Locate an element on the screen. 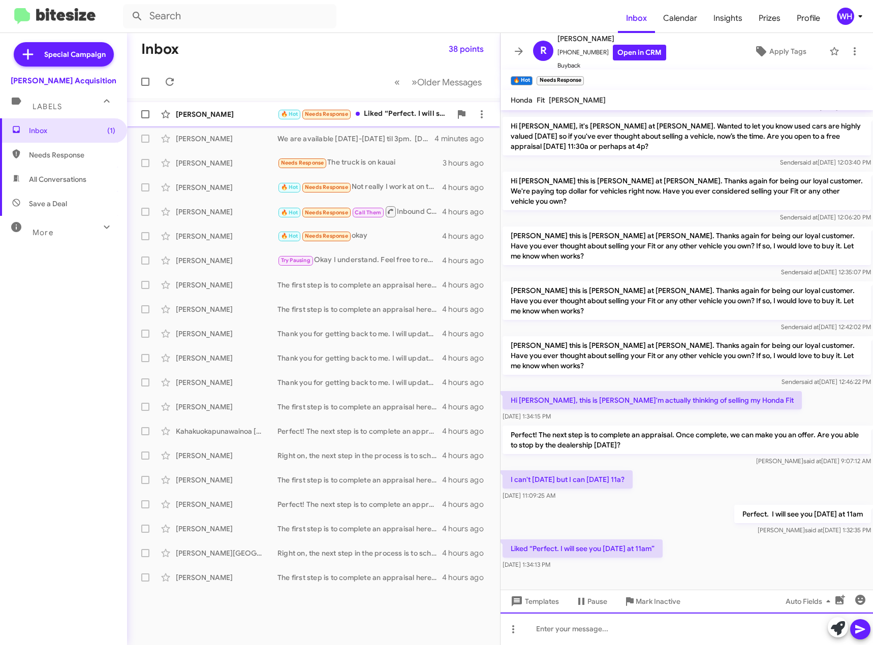  div: The truck is on kauai is located at coordinates (360, 163).